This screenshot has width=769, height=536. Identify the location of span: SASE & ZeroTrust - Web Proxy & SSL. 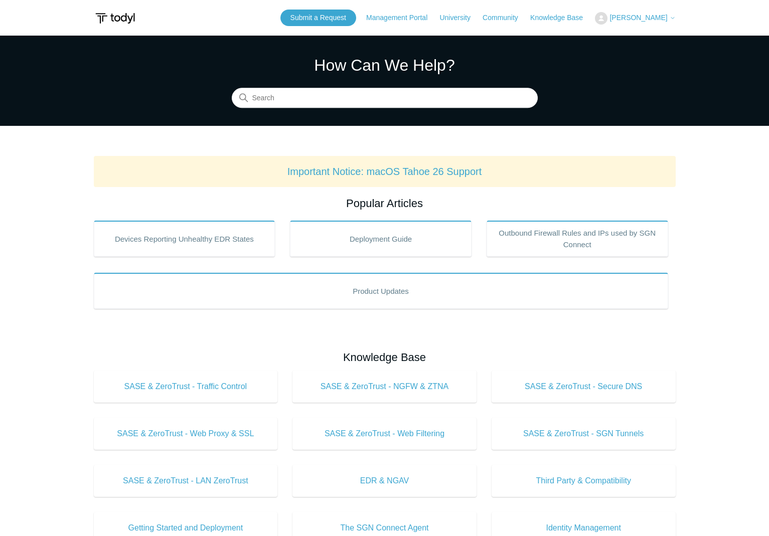
(185, 434).